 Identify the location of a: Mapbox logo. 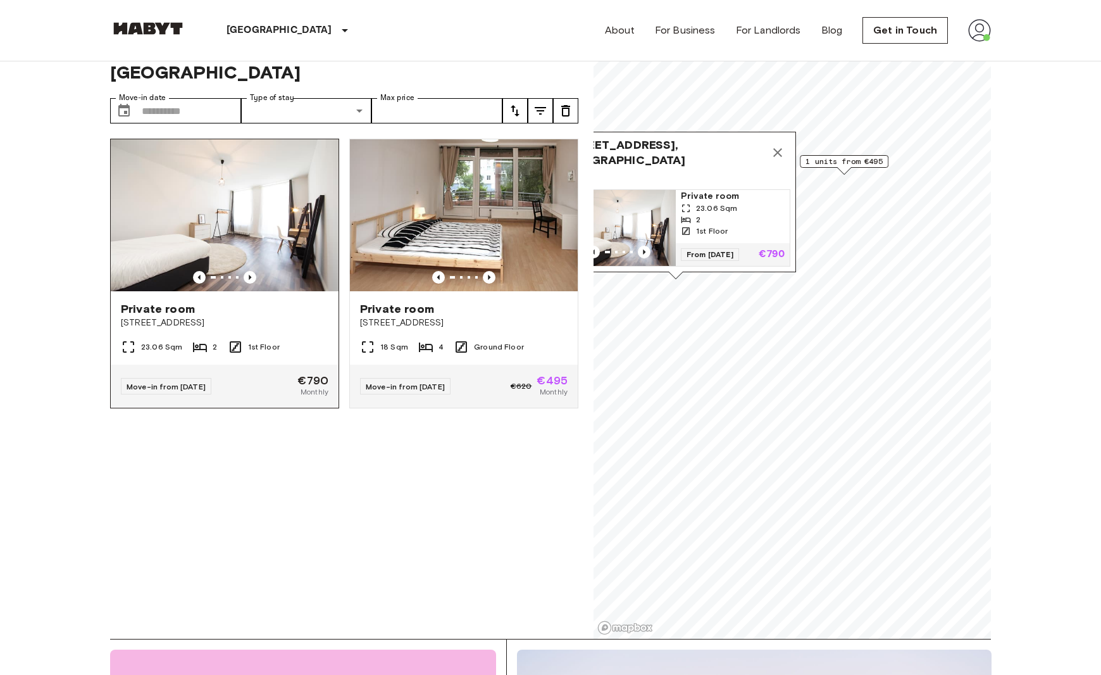
(625, 627).